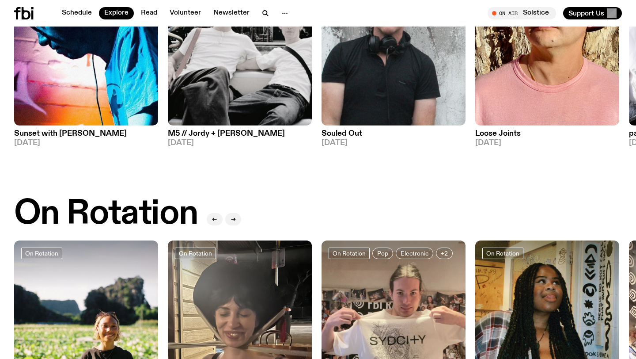  I want to click on a: Volunteer, so click(185, 13).